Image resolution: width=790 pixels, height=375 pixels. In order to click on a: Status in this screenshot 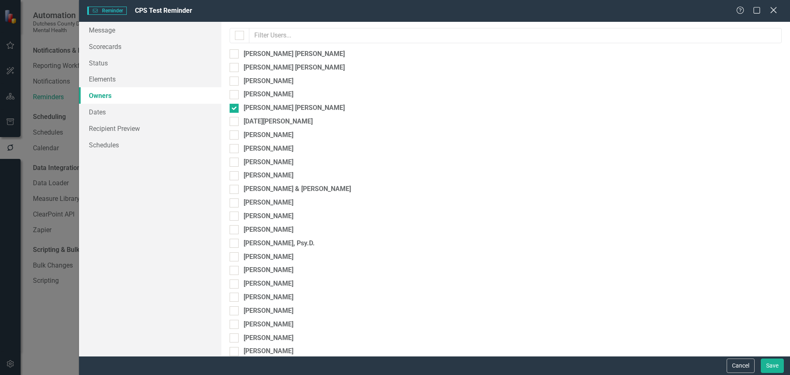, I will do `click(150, 63)`.